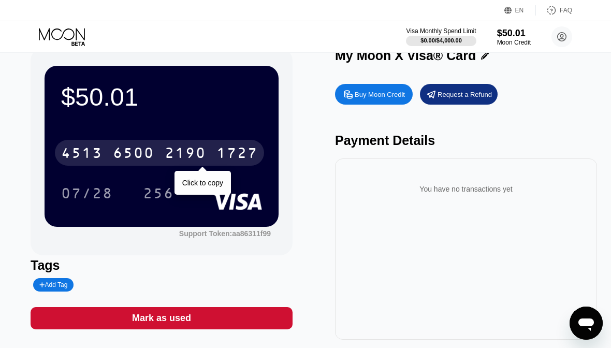  Describe the element at coordinates (202, 183) in the screenshot. I see `div: Click to copy` at that location.